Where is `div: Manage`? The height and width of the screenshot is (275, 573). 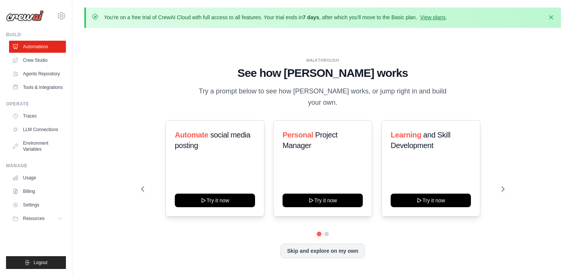
div: Manage is located at coordinates (36, 166).